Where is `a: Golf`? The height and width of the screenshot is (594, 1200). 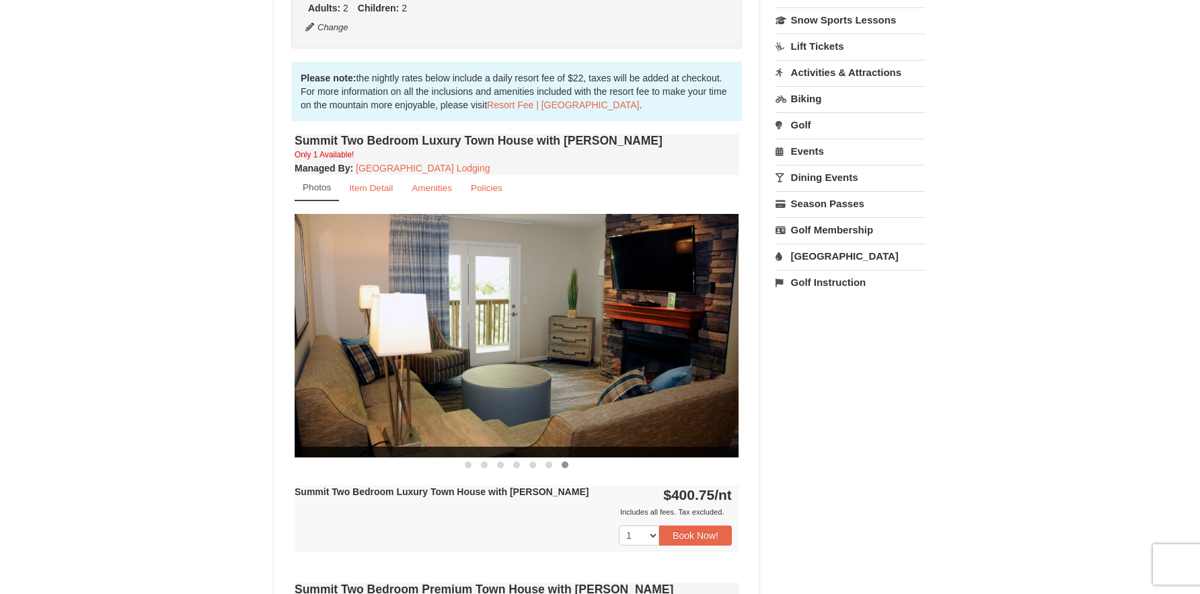
a: Golf is located at coordinates (850, 124).